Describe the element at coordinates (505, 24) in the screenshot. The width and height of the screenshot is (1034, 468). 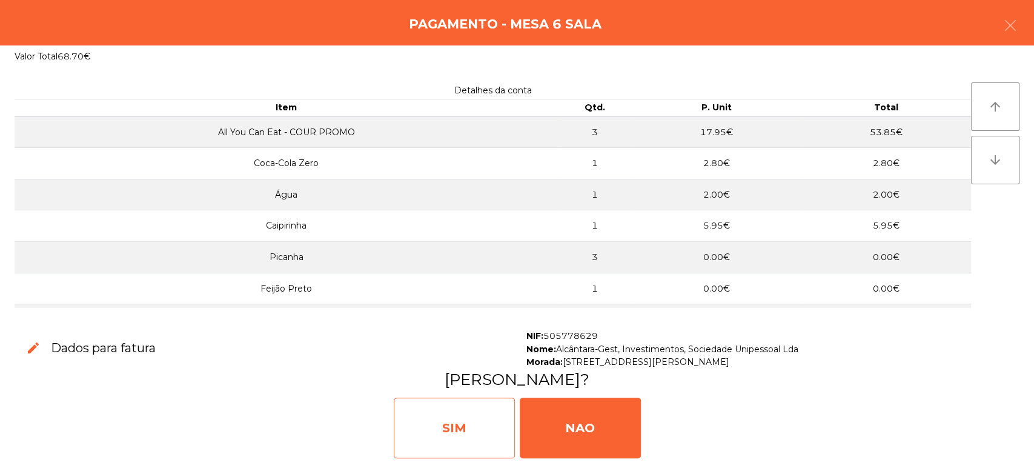
I see `h4: Pagamento - Mesa 6 Sala` at that location.